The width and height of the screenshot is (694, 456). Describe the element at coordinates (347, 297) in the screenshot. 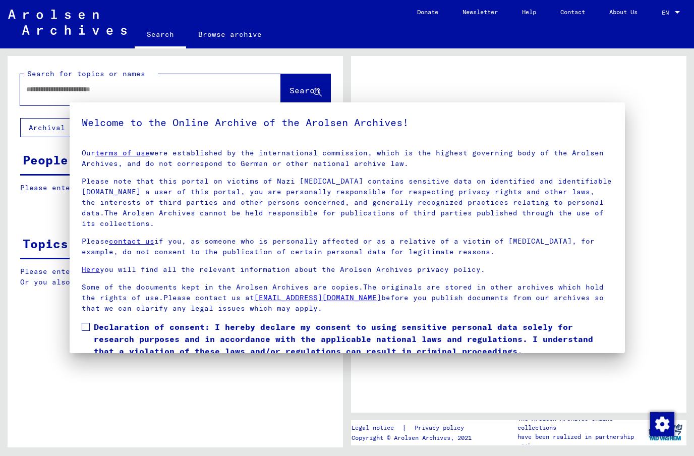

I see `p: Some of the documents kept in the Arolsen Archives are copies.The originals are stored in other a...` at that location.